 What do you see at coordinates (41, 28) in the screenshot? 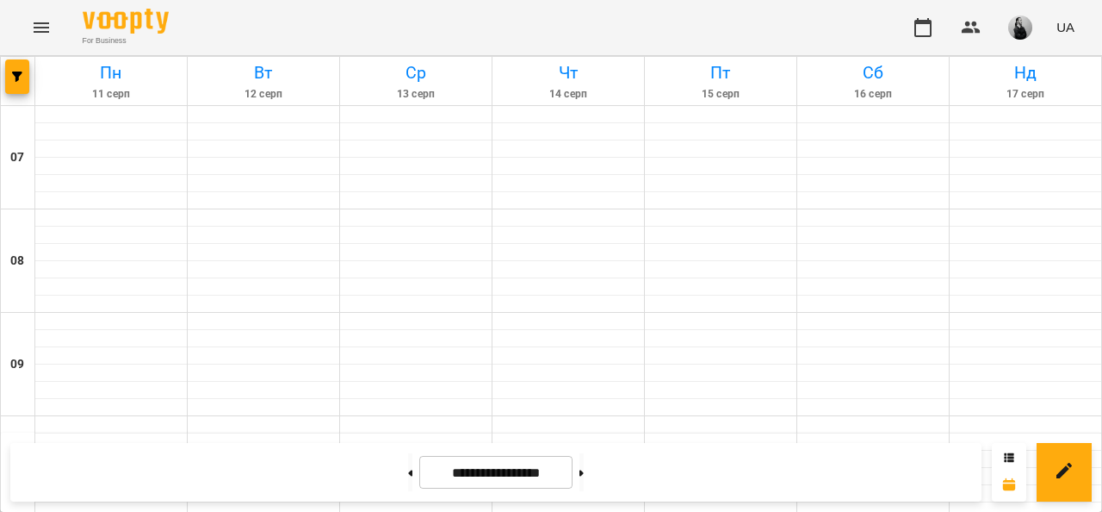
I see `button: Menu` at bounding box center [41, 28].